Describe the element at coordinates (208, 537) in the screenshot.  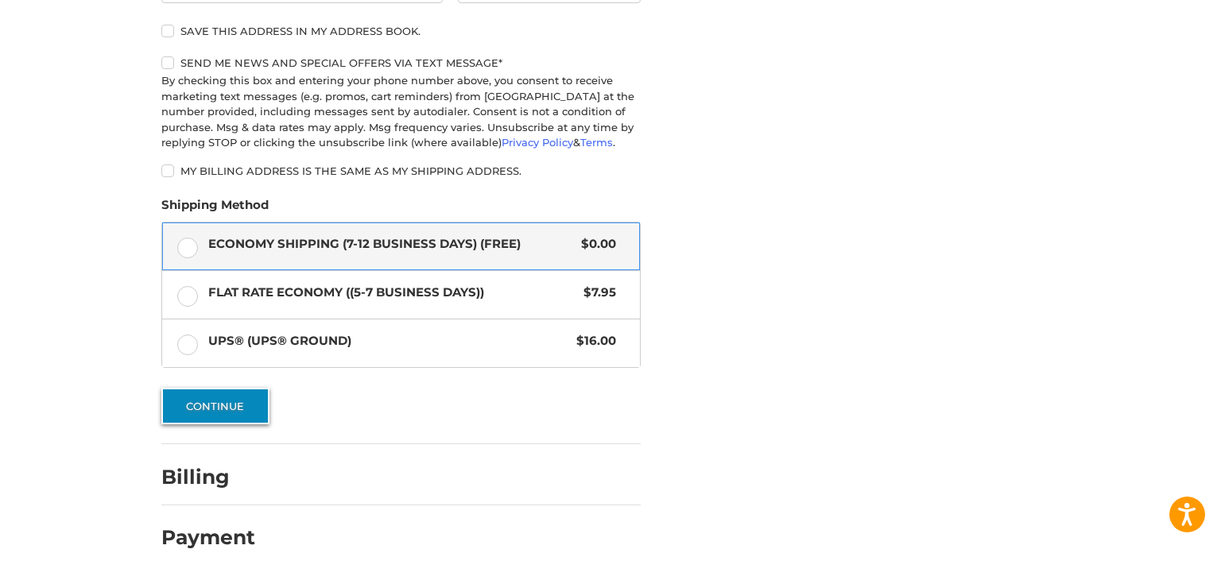
I see `h2: Payment` at that location.